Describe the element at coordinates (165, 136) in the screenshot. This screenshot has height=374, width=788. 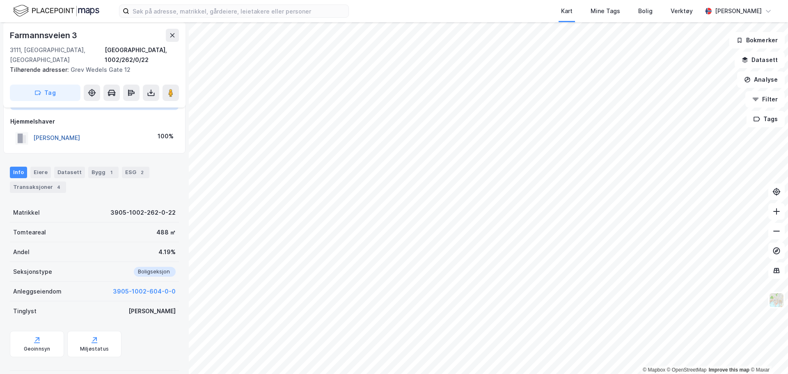
I see `div: 100%` at that location.